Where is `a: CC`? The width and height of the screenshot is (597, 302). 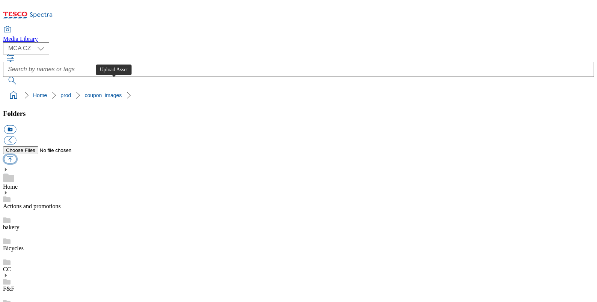
a: CC is located at coordinates (7, 269).